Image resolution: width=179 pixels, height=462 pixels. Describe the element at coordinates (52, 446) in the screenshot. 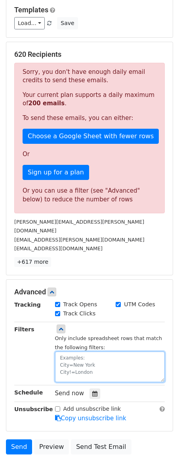

I see `a: Preview` at that location.